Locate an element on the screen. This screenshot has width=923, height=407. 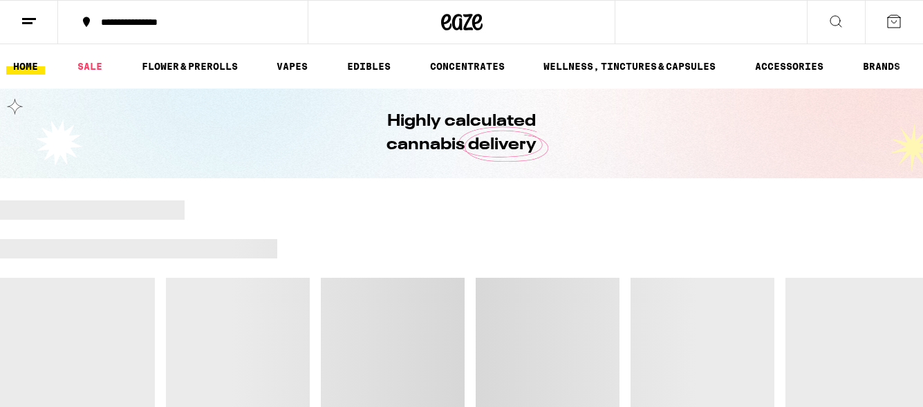
a: ACCESSORIES is located at coordinates (789, 66).